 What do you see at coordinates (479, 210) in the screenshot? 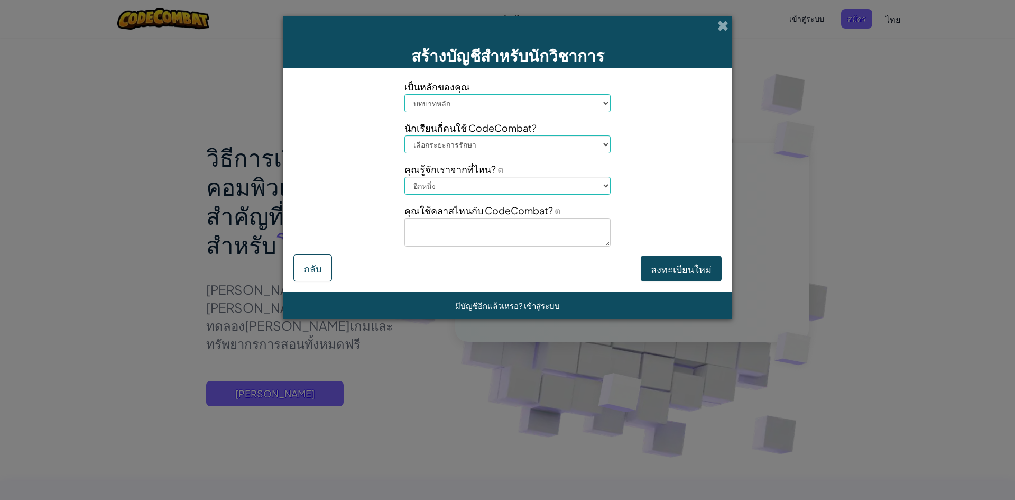
I see `font: คุณใช้คลาสไหนกับ CodeCombat?` at bounding box center [479, 210].